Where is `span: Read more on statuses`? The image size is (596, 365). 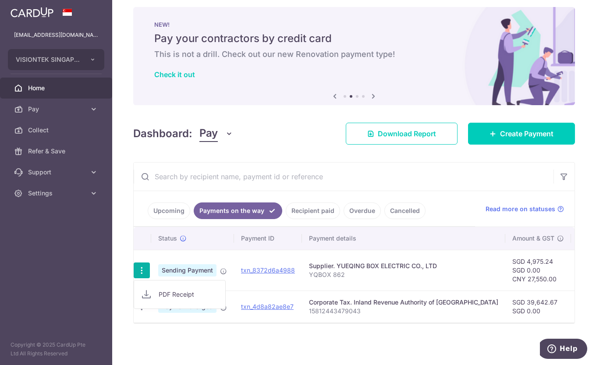
span: Read more on statuses is located at coordinates (521, 209).